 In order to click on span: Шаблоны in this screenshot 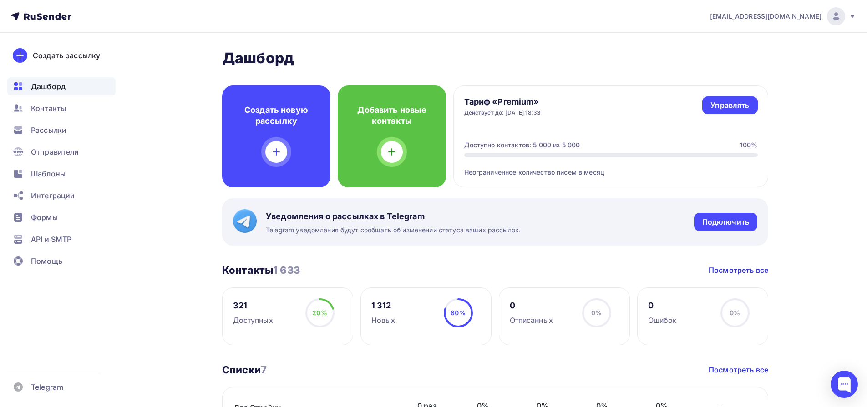, I will do `click(48, 174)`.